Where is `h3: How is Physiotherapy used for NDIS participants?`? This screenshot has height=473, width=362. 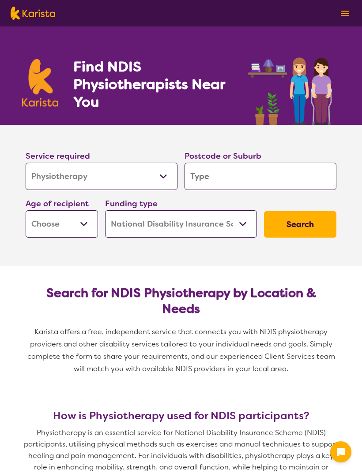
h3: How is Physiotherapy used for NDIS participants? is located at coordinates (181, 416).